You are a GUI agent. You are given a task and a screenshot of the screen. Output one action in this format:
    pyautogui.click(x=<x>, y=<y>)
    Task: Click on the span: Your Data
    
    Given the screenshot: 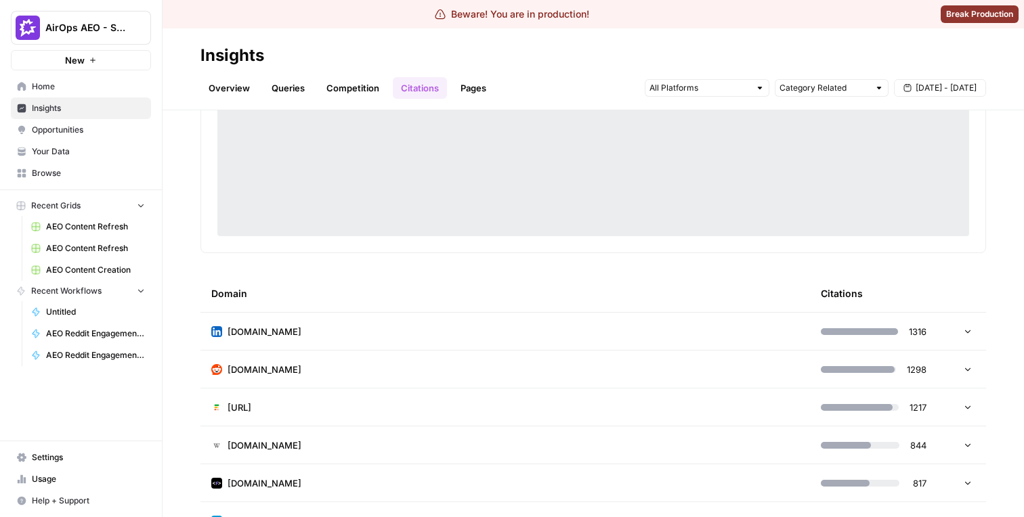 What is the action you would take?
    pyautogui.click(x=88, y=152)
    